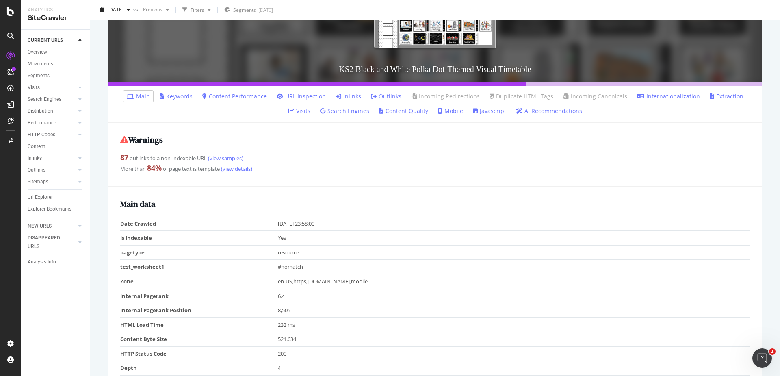  Describe the element at coordinates (156, 10) in the screenshot. I see `button: Previous` at that location.